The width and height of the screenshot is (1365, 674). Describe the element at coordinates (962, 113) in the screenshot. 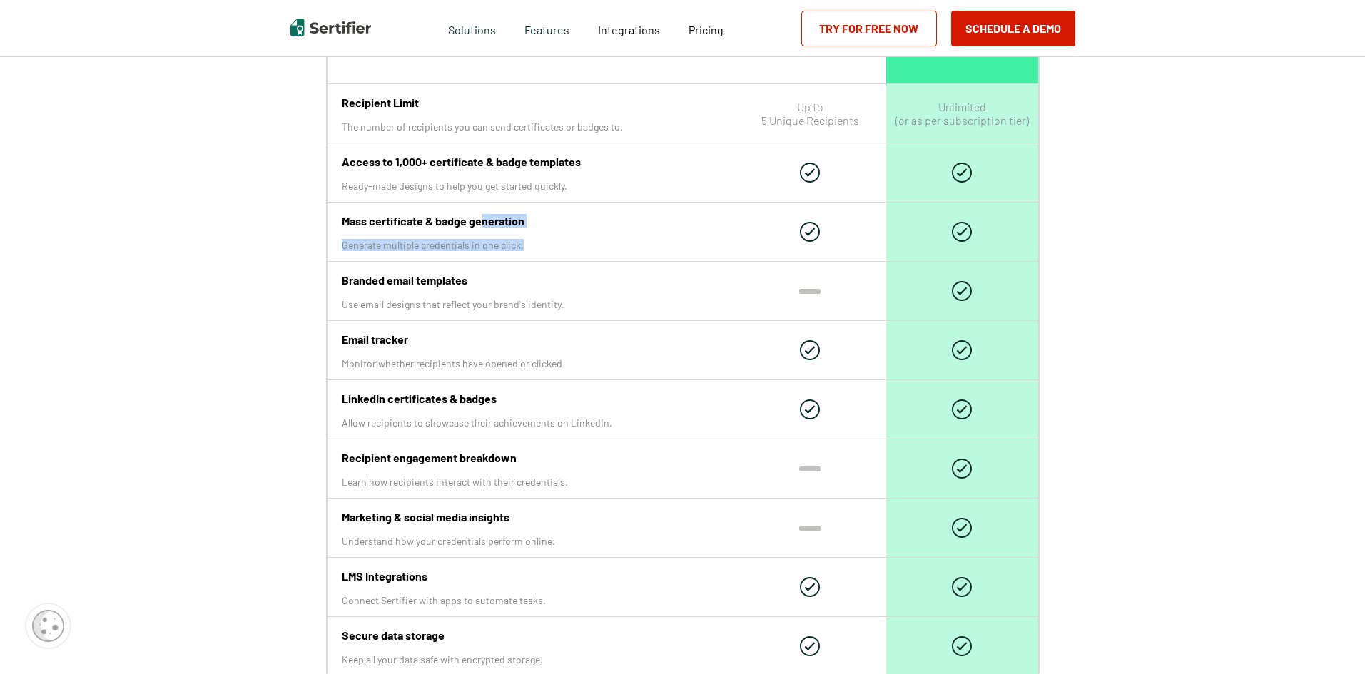

I see `p: Unlimited (or as per subscription tier)` at that location.